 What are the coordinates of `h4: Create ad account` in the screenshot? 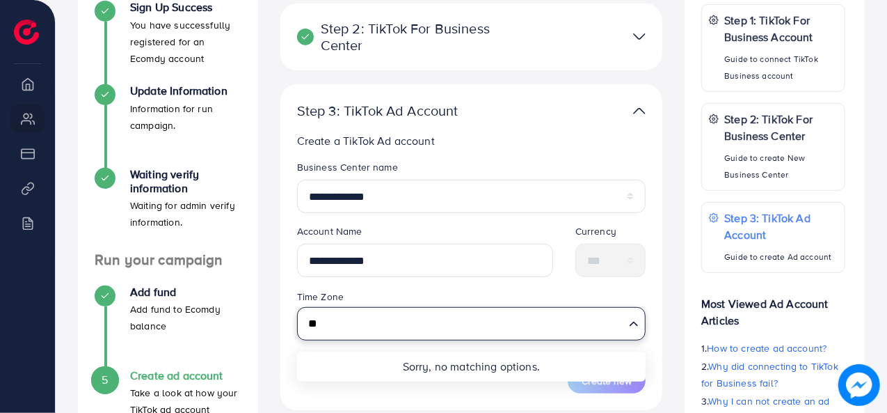 It's located at (186, 375).